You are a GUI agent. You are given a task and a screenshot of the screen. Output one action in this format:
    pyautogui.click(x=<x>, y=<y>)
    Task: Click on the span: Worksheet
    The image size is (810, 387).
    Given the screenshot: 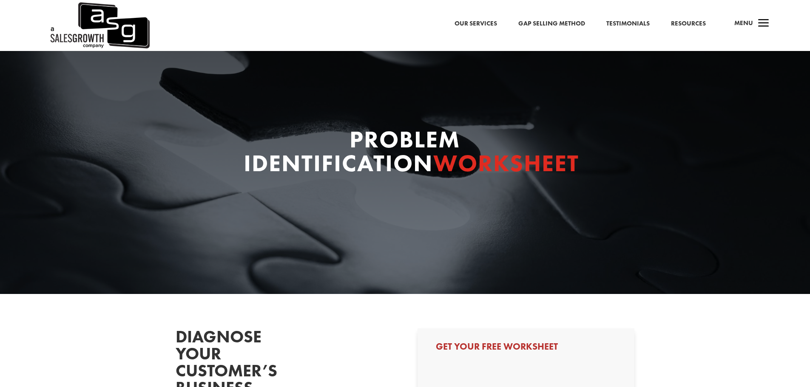 What is the action you would take?
    pyautogui.click(x=506, y=163)
    